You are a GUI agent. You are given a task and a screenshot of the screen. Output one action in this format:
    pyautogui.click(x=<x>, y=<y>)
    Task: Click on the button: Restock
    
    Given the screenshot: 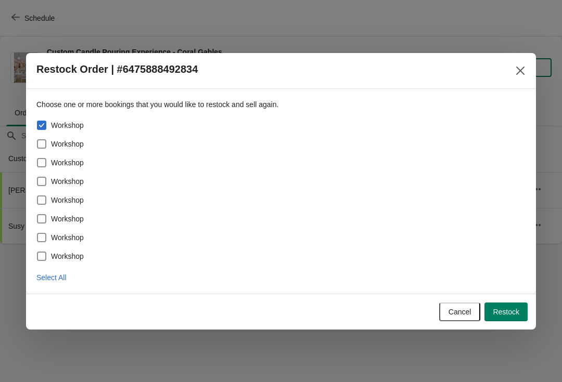 What is the action you would take?
    pyautogui.click(x=506, y=312)
    